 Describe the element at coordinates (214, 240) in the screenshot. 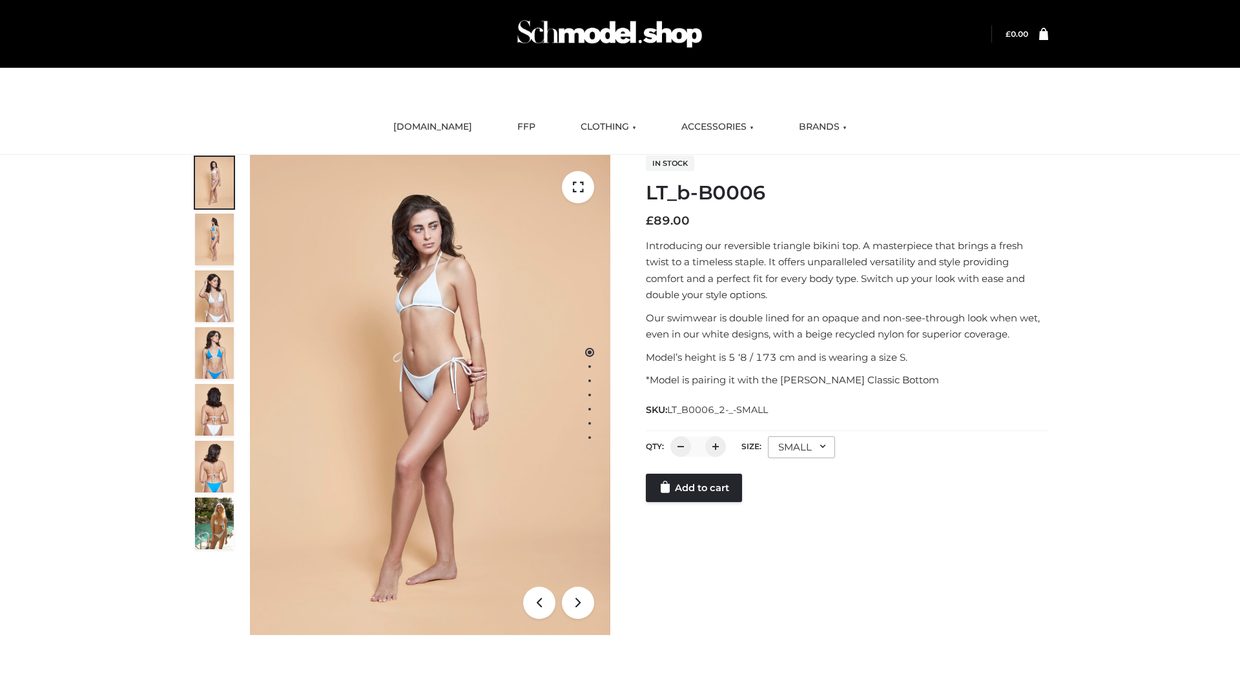

I see `img: ArielClassicBikiniTop_CloudNine_AzureSky_OW114ECO_2-scaled.jpg` at that location.